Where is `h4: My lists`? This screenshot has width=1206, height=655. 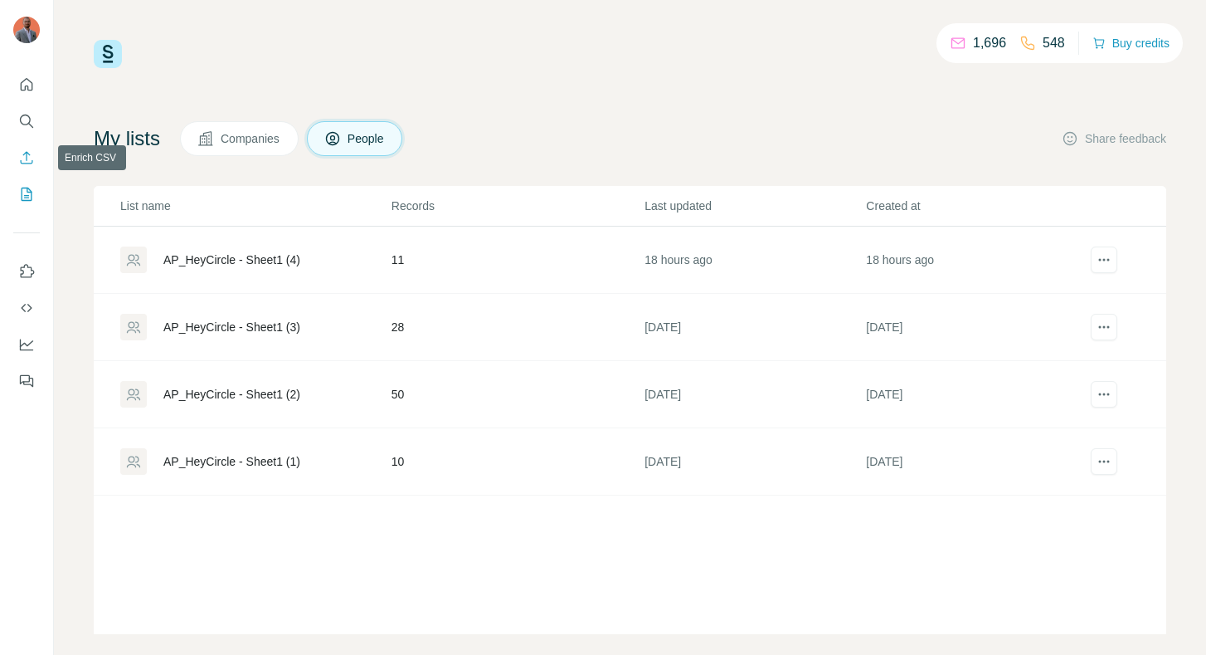
h4: My lists is located at coordinates (127, 139).